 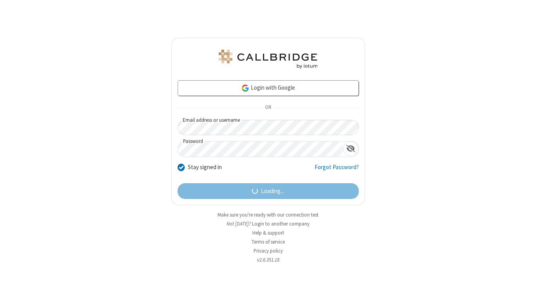 I want to click on a: Privacy policy, so click(x=268, y=251).